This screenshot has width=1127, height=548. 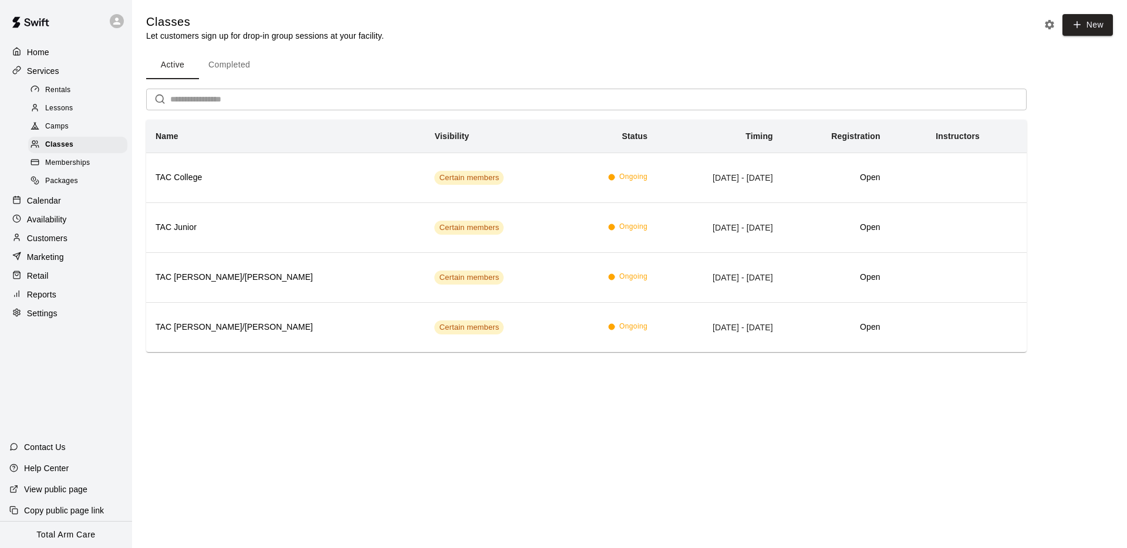 What do you see at coordinates (66, 71) in the screenshot?
I see `a: Services` at bounding box center [66, 71].